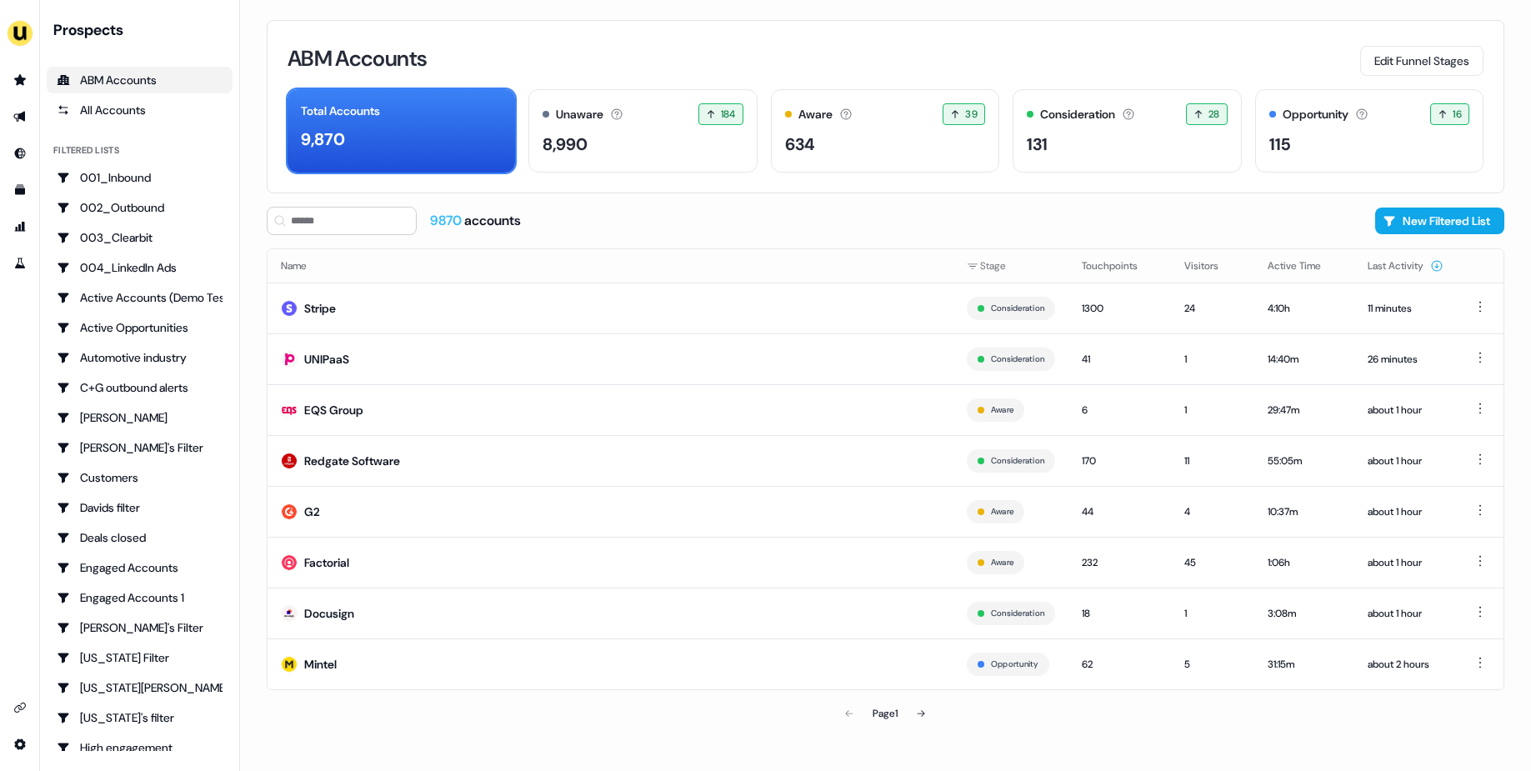 This screenshot has width=1531, height=771. I want to click on a: Go to 004_LinkedIn Ads, so click(139, 268).